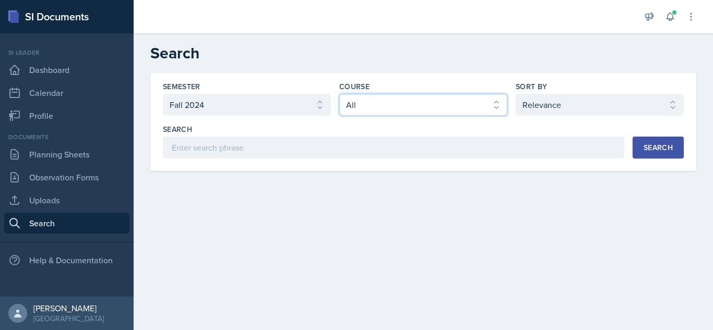 The image size is (713, 330). I want to click on div: Si leader, so click(67, 53).